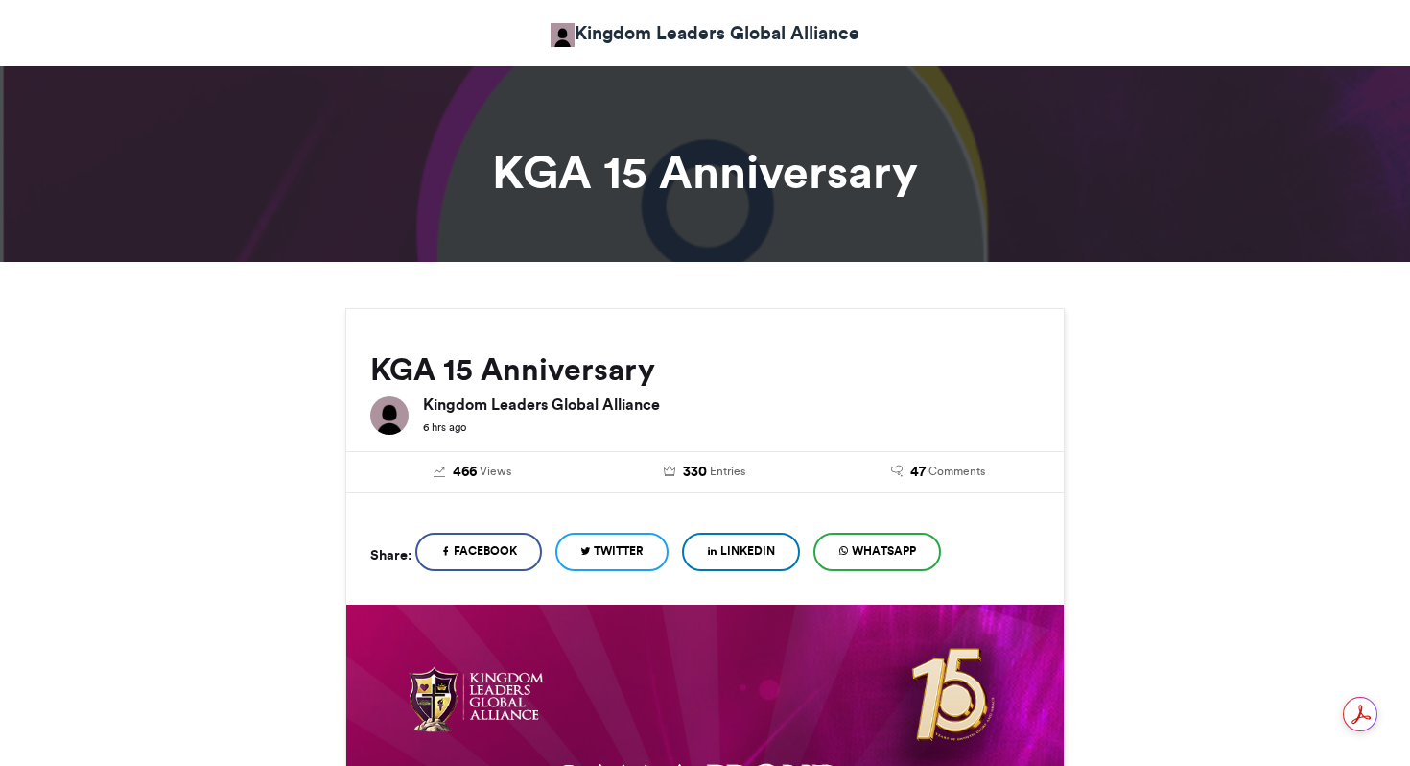  I want to click on a: Facebook, so click(479, 552).